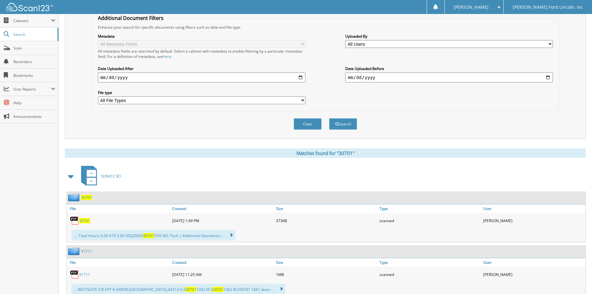 Image resolution: width=592 pixels, height=294 pixels. Describe the element at coordinates (202, 68) in the screenshot. I see `label: Date Uploaded After` at that location.